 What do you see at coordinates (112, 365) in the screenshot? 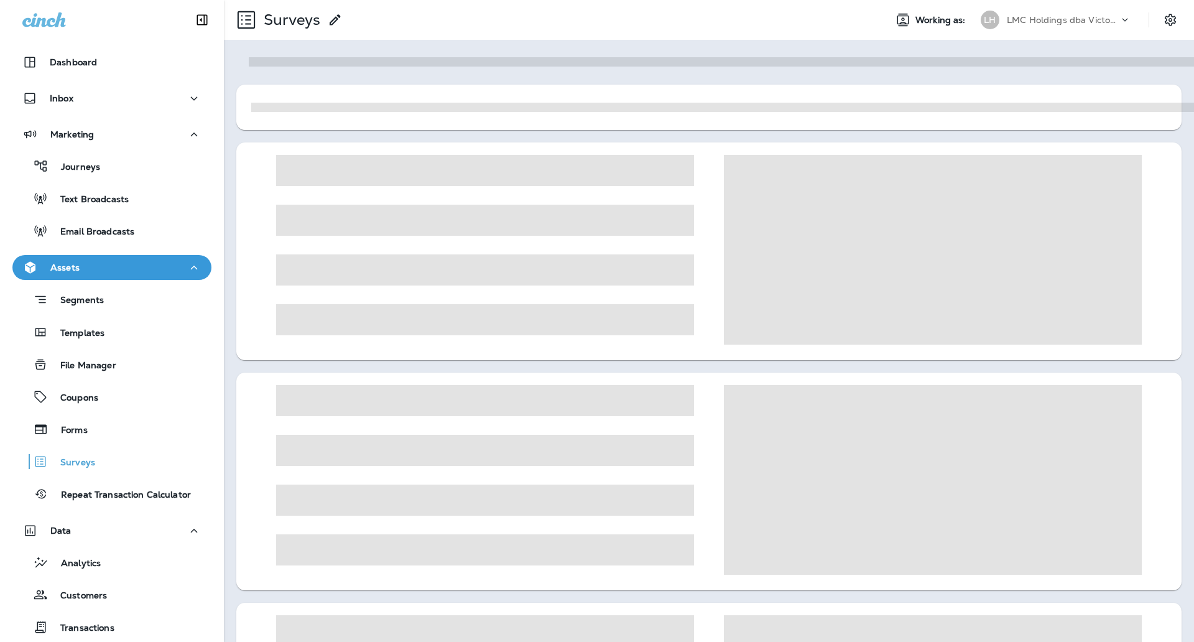
I see `button: File Manager` at bounding box center [112, 365].